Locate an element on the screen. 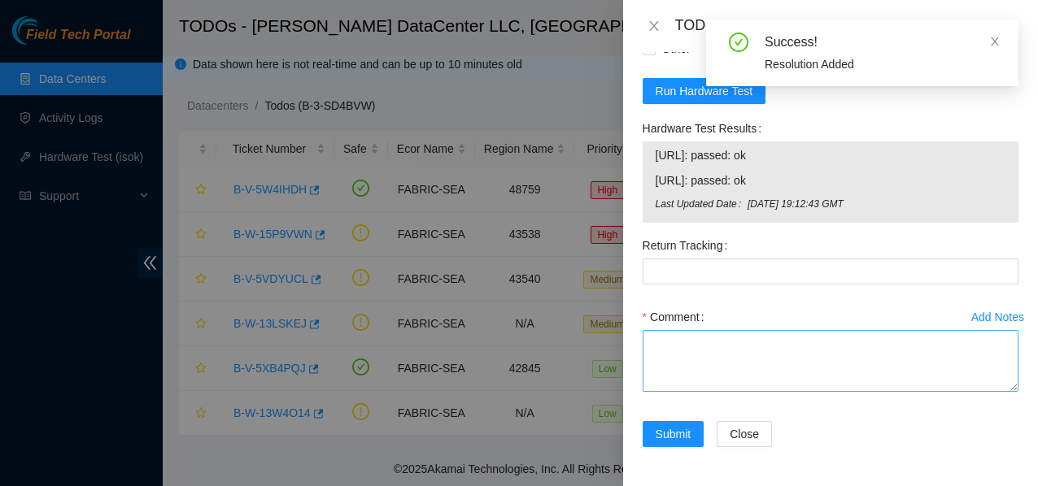 The height and width of the screenshot is (486, 1038). span: check-circle is located at coordinates (739, 42).